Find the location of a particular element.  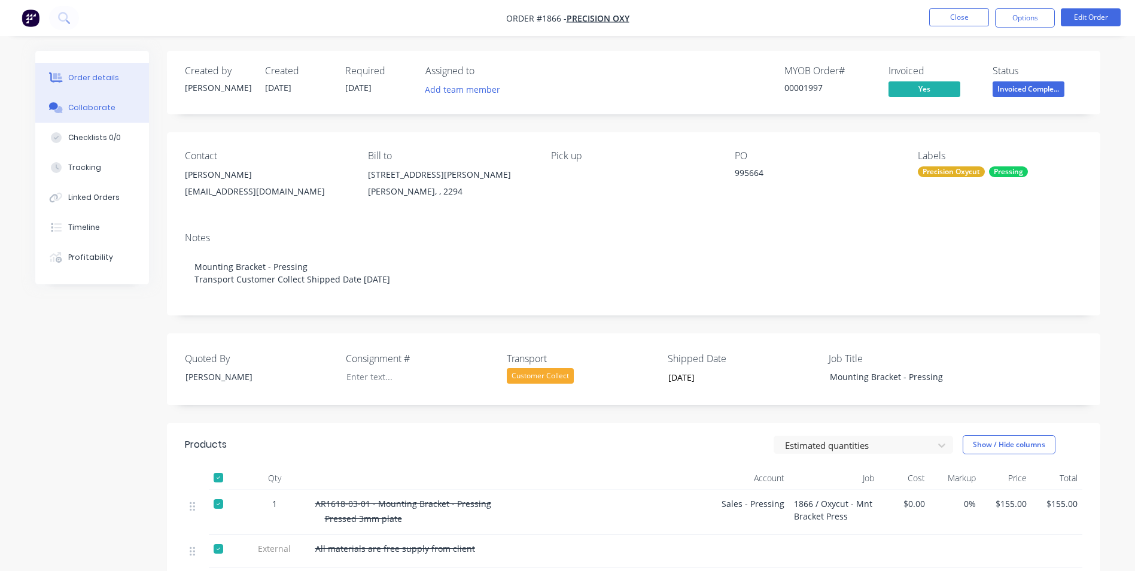

span: External is located at coordinates (275, 548).